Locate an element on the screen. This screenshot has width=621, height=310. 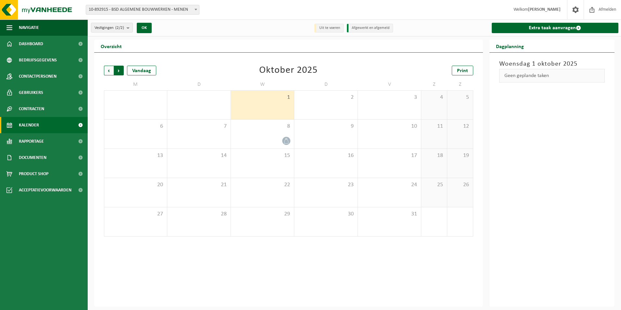
span: 8 is located at coordinates (262, 126).